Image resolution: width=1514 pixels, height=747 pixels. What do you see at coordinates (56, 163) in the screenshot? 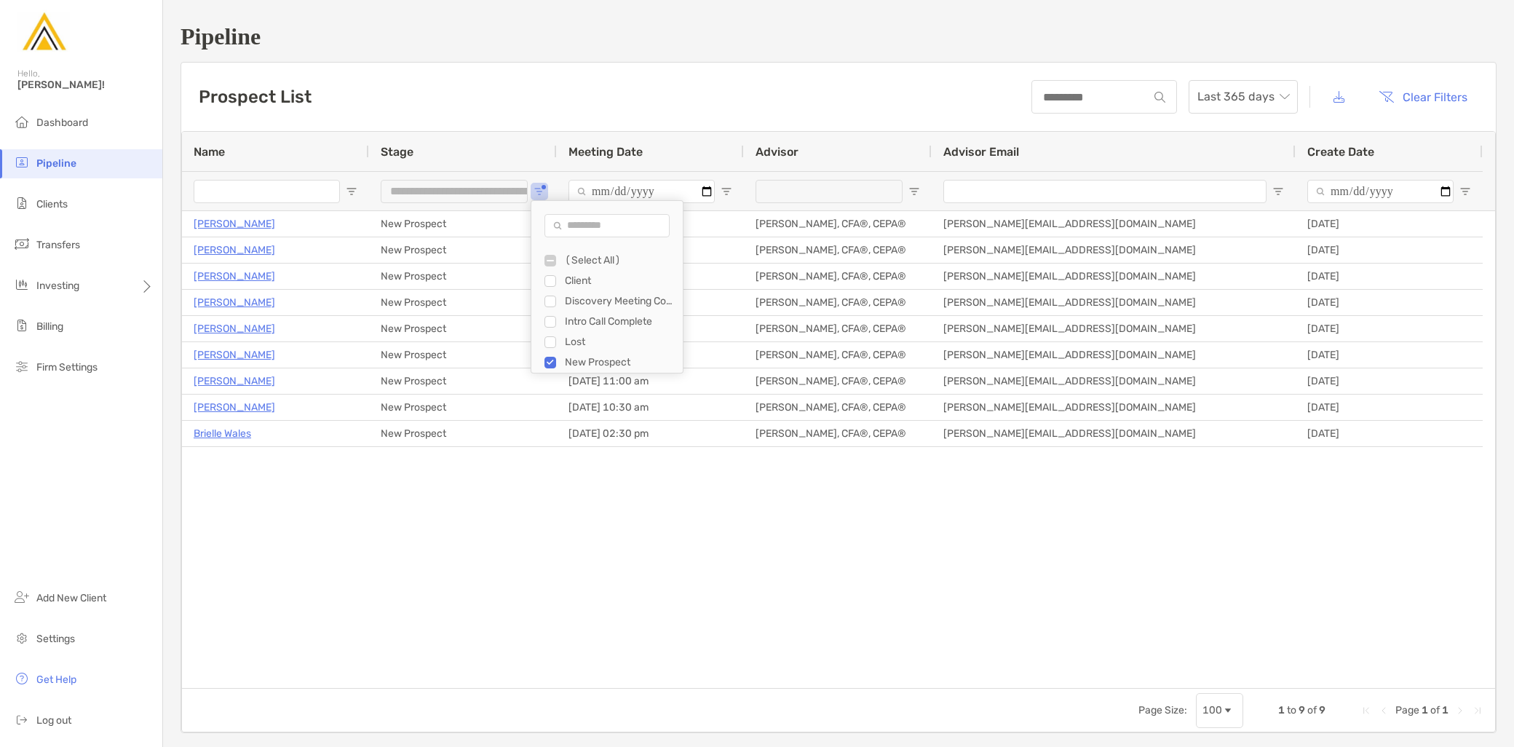
I see `span: Pipeline` at bounding box center [56, 163].